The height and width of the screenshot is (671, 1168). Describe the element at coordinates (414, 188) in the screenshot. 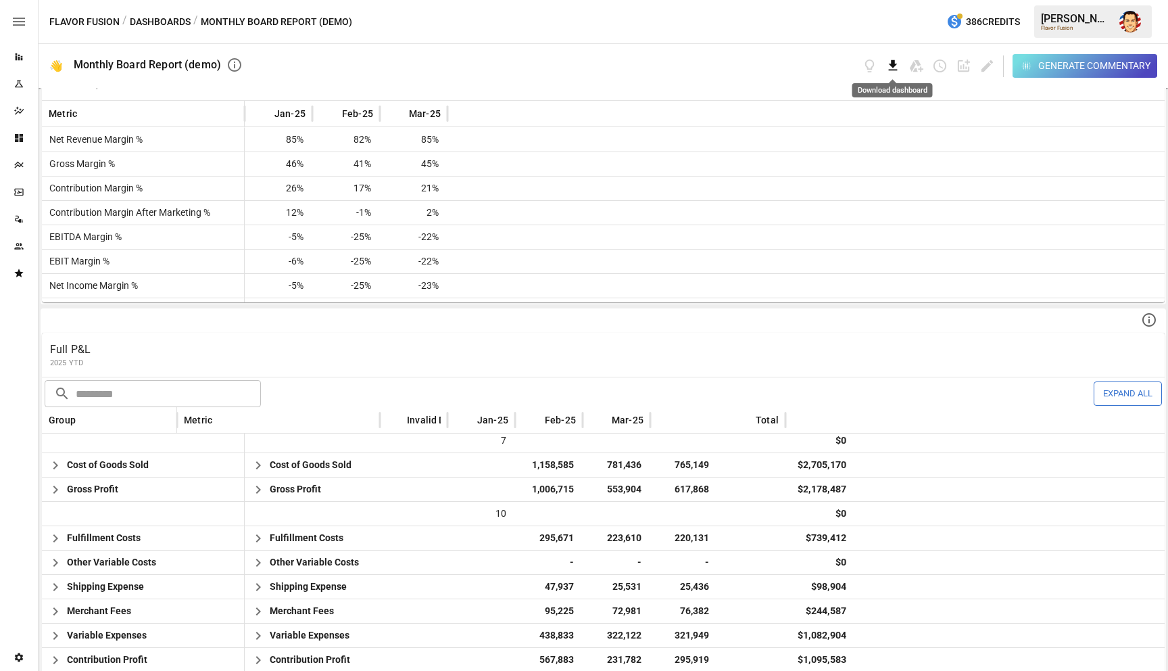

I see `span: 21%` at that location.